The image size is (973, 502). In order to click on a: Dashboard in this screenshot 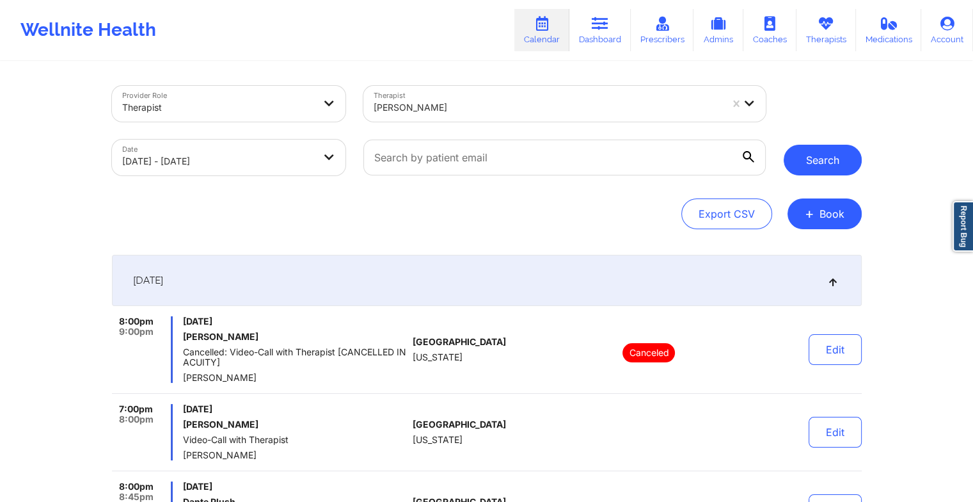, I will do `click(600, 30)`.